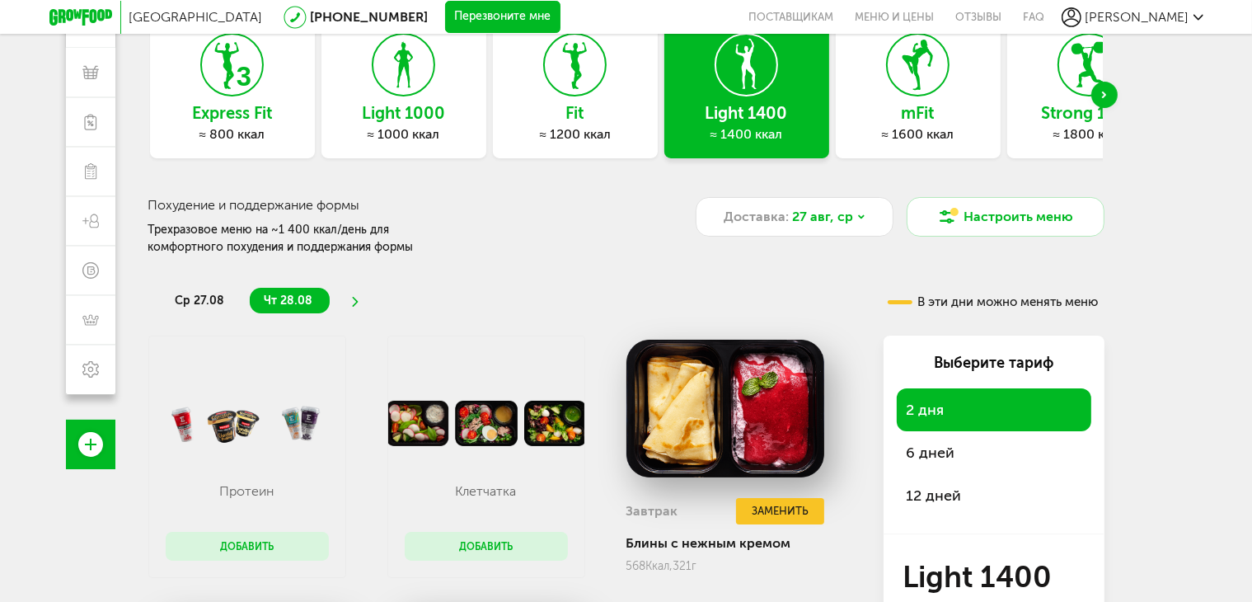  What do you see at coordinates (993, 302) in the screenshot?
I see `div: В эти дни можно менять меню` at bounding box center [993, 302].